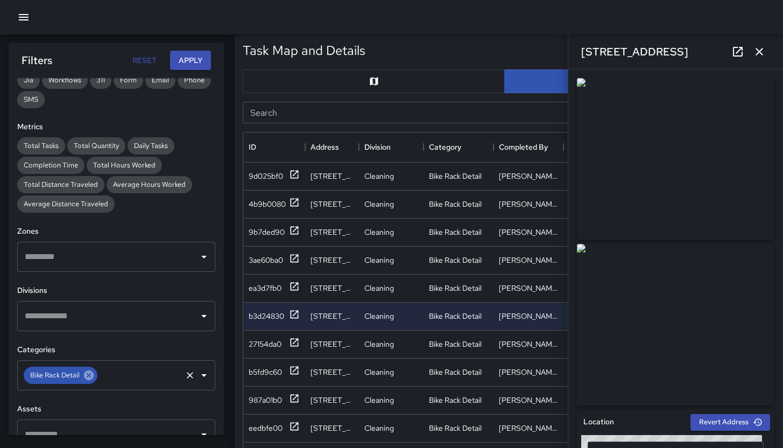 This screenshot has height=448, width=783. What do you see at coordinates (31, 99) in the screenshot?
I see `span: SMS` at bounding box center [31, 99].